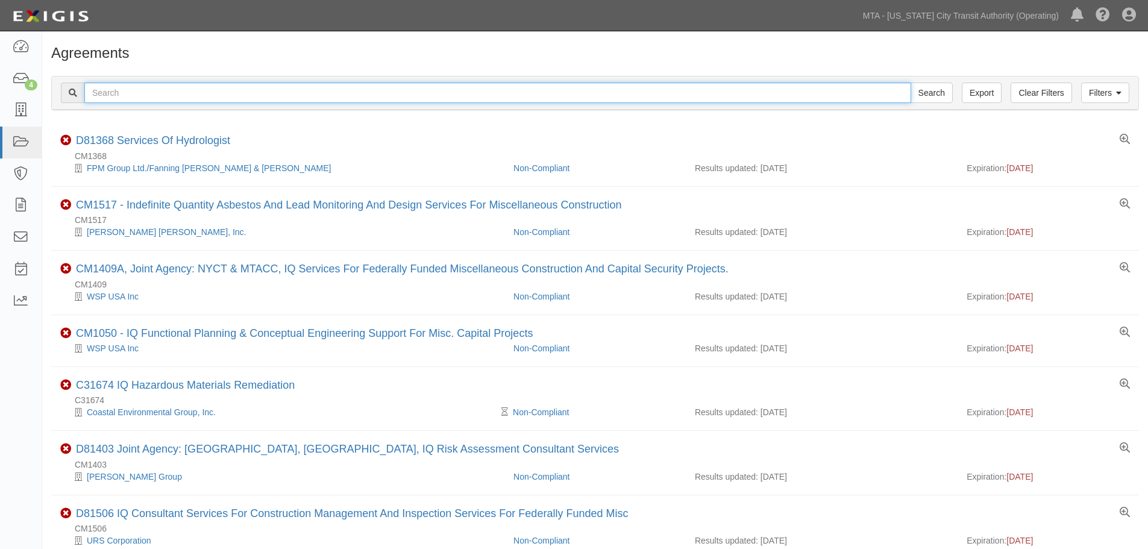  Describe the element at coordinates (282, 232) in the screenshot. I see `div: Parsons Brinckerhoff, Inc.` at that location.